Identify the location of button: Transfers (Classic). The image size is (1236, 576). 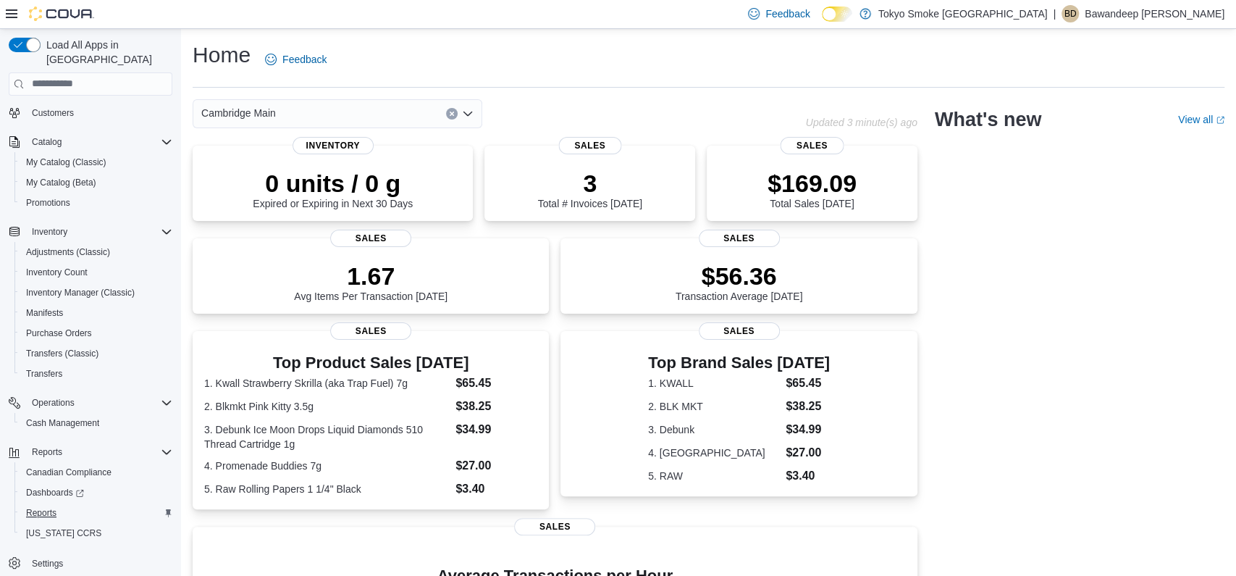
(96, 353).